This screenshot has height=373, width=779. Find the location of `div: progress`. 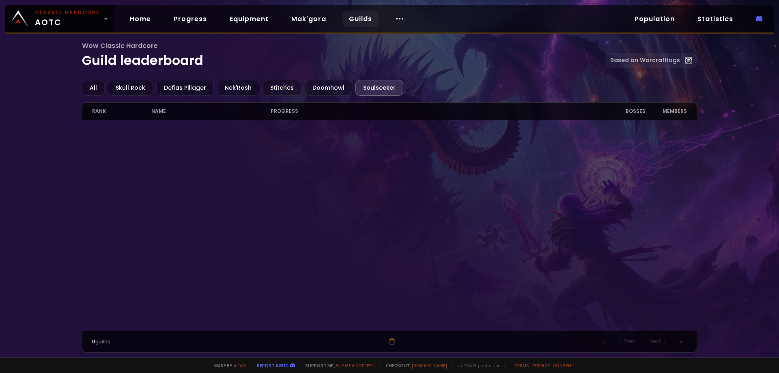

div: progress is located at coordinates (434, 111).